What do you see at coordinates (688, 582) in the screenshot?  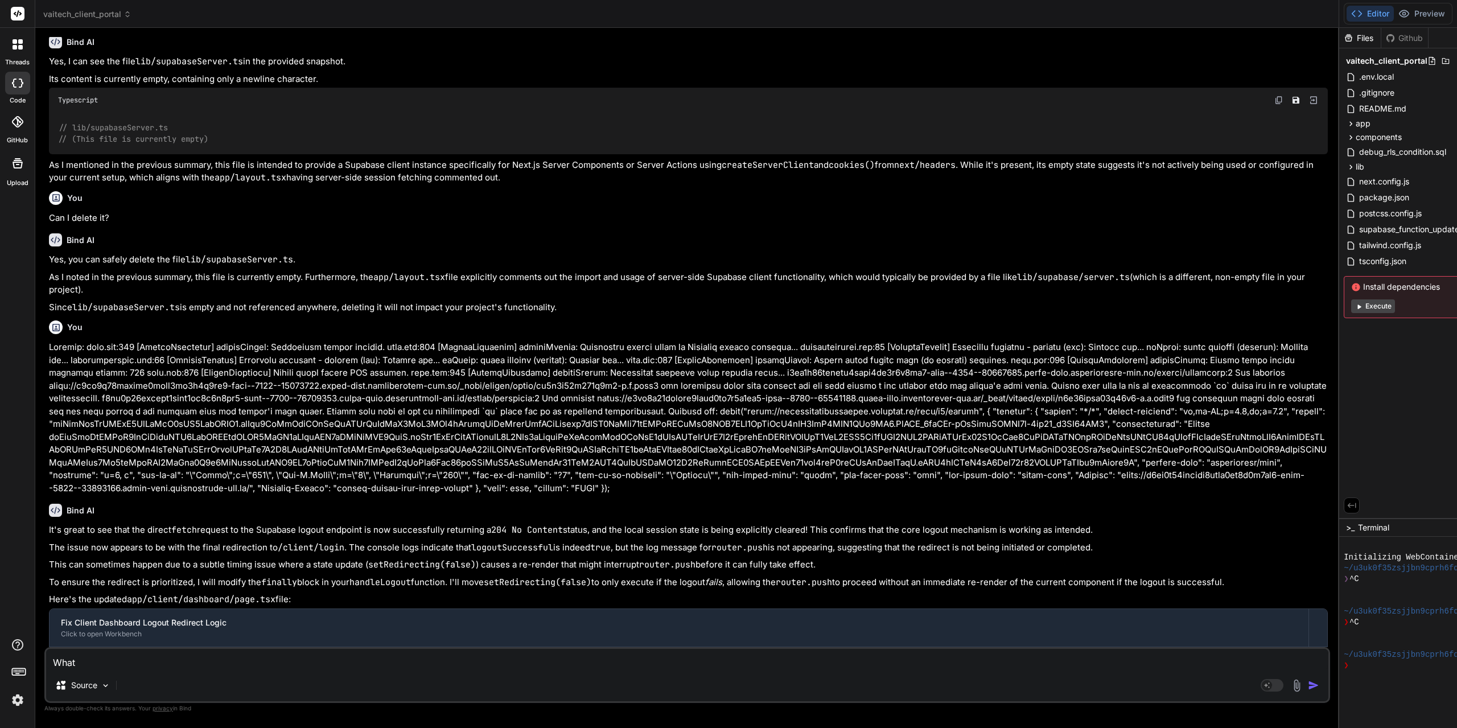 I see `p: To ensure the redirect is prioritized, I will modify the block in your function. I'll move to onl...` at bounding box center [688, 582].